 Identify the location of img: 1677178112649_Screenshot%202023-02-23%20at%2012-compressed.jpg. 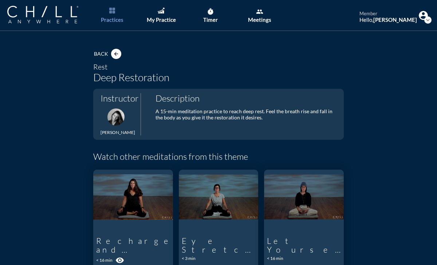
(304, 197).